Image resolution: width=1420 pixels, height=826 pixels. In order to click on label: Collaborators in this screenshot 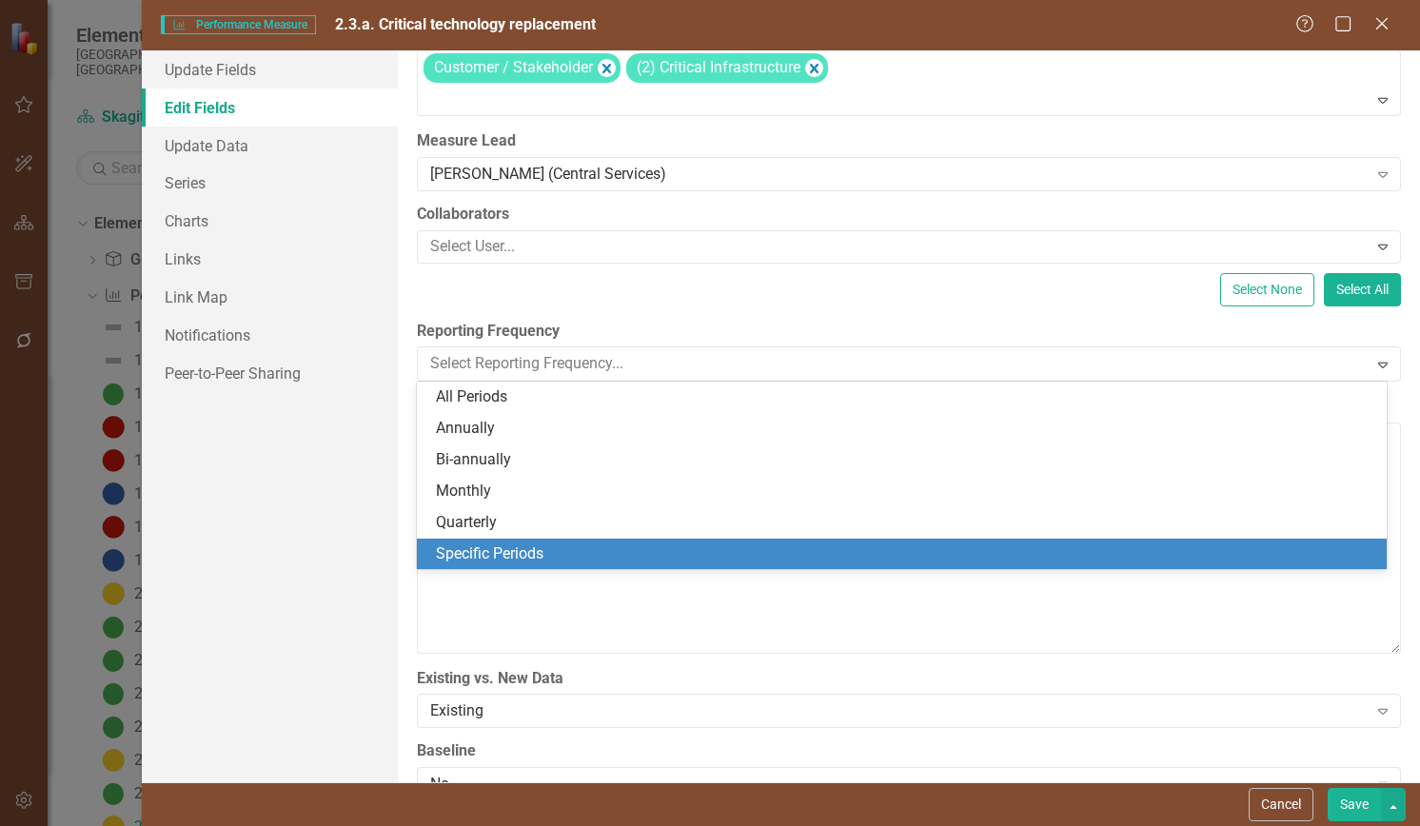, I will do `click(909, 214)`.